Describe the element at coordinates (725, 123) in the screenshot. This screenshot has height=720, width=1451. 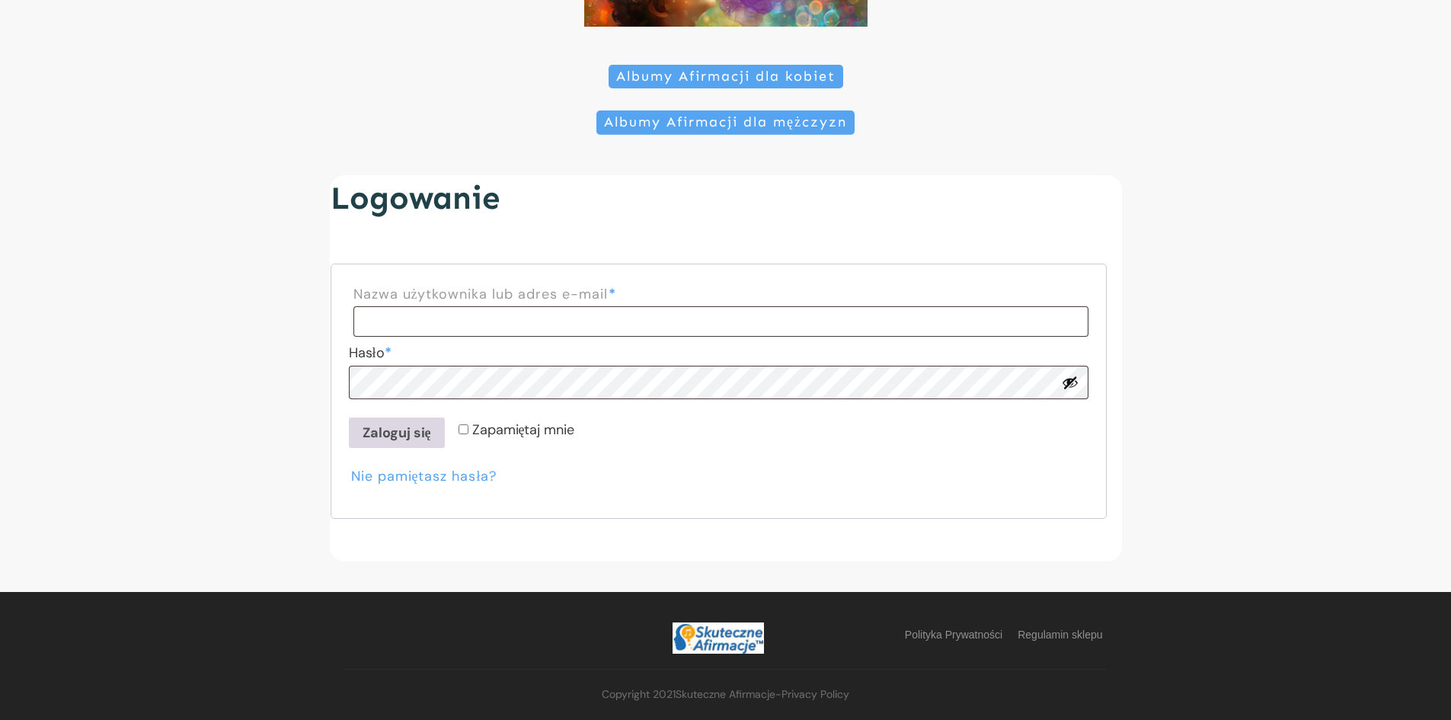
I see `a: Albumy Afirmacji dla mężczyzn` at that location.